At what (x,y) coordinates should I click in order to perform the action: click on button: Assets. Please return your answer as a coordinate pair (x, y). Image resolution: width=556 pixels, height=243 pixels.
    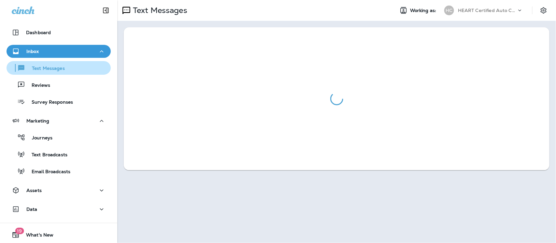
    Looking at the image, I should click on (59, 191).